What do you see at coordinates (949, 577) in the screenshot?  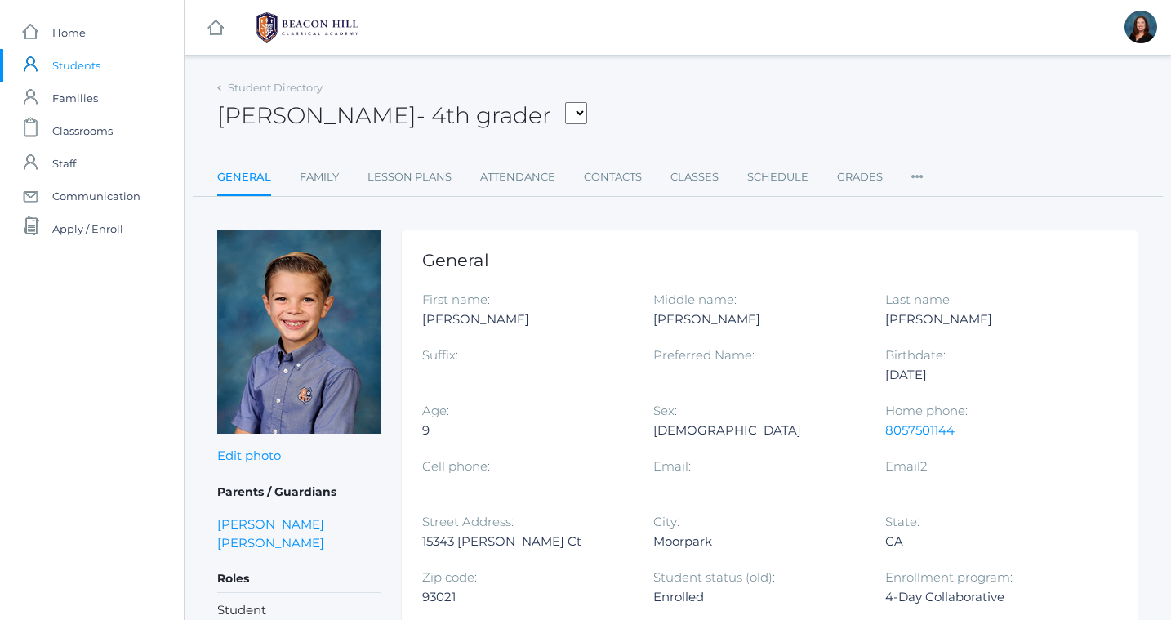 I see `label: Enrollment program:` at bounding box center [949, 577].